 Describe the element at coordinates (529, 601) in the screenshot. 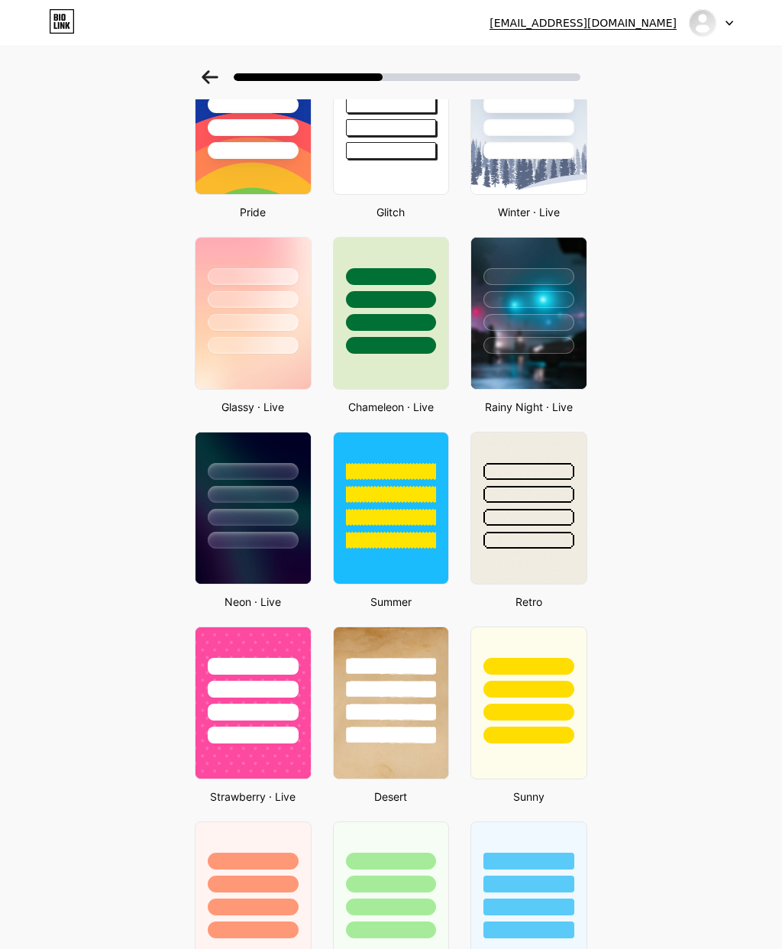

I see `div: Retro` at that location.